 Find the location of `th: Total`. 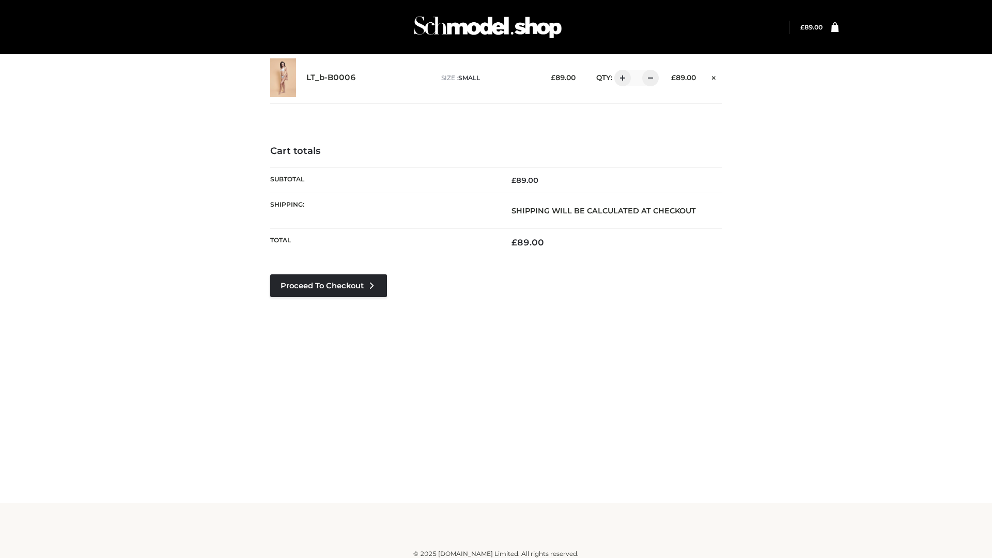

th: Total is located at coordinates (383, 242).